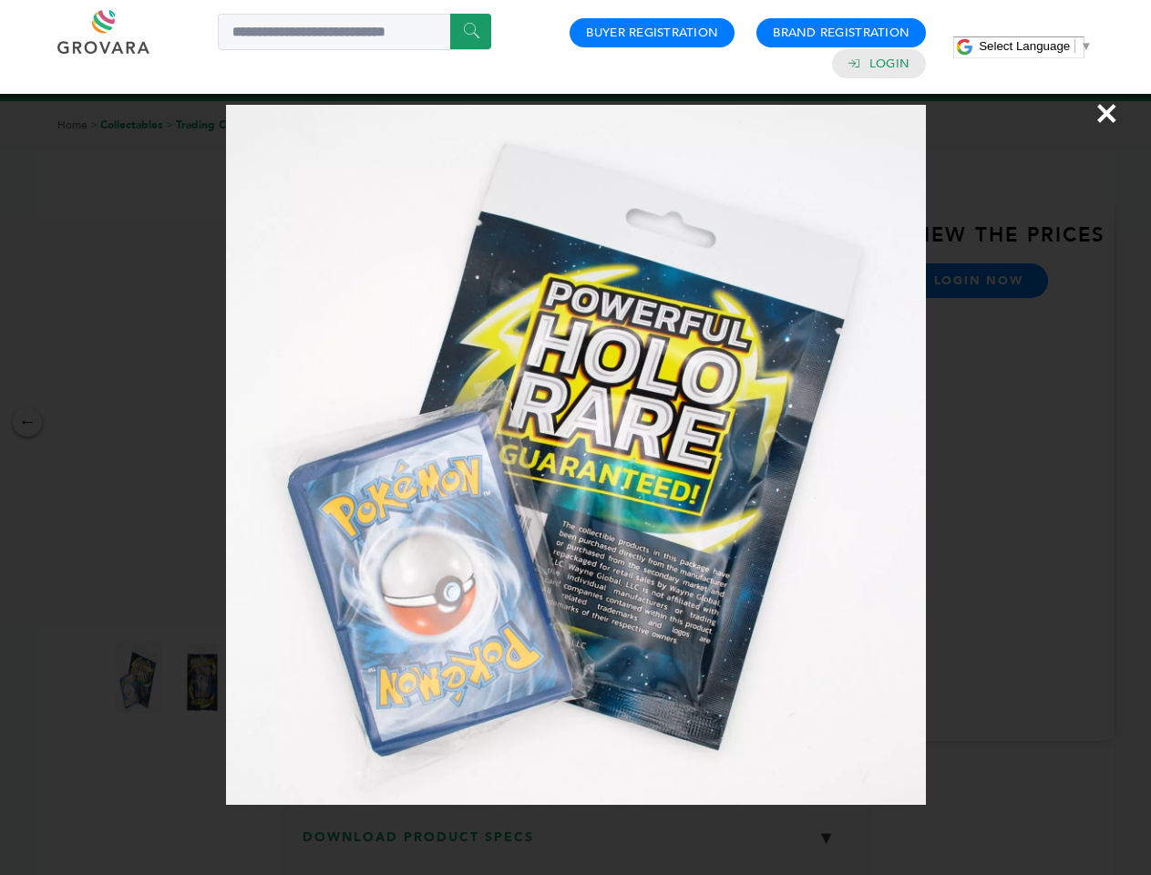 Image resolution: width=1151 pixels, height=875 pixels. I want to click on input: Search a product or brand..., so click(354, 32).